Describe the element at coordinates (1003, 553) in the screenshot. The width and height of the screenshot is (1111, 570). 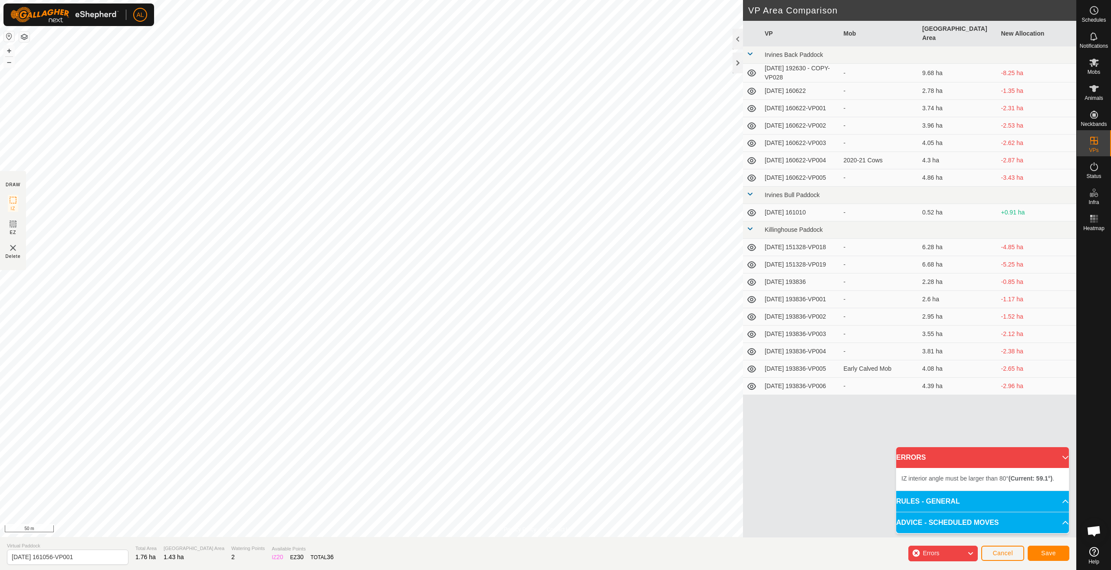
I see `button: Cancel` at that location.